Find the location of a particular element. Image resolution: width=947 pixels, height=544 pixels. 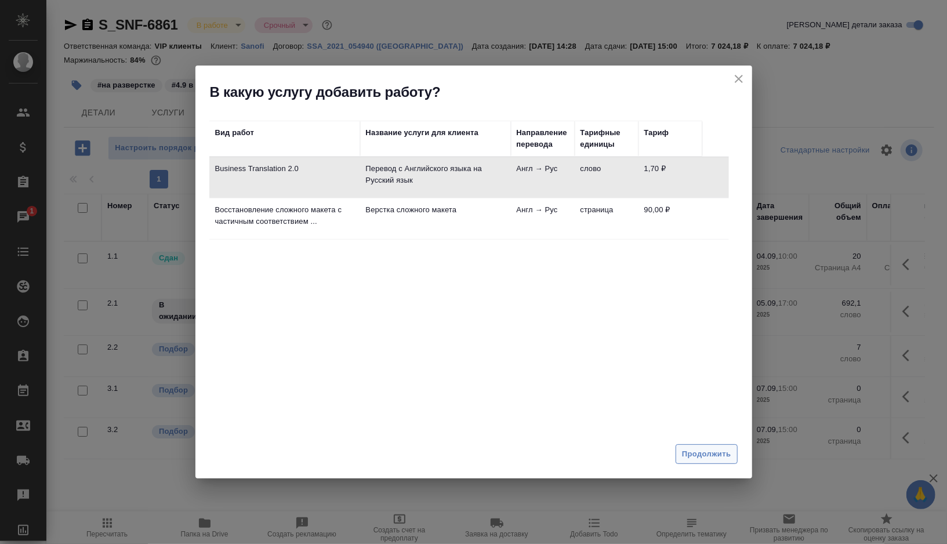

button: Продолжить is located at coordinates (707, 454).